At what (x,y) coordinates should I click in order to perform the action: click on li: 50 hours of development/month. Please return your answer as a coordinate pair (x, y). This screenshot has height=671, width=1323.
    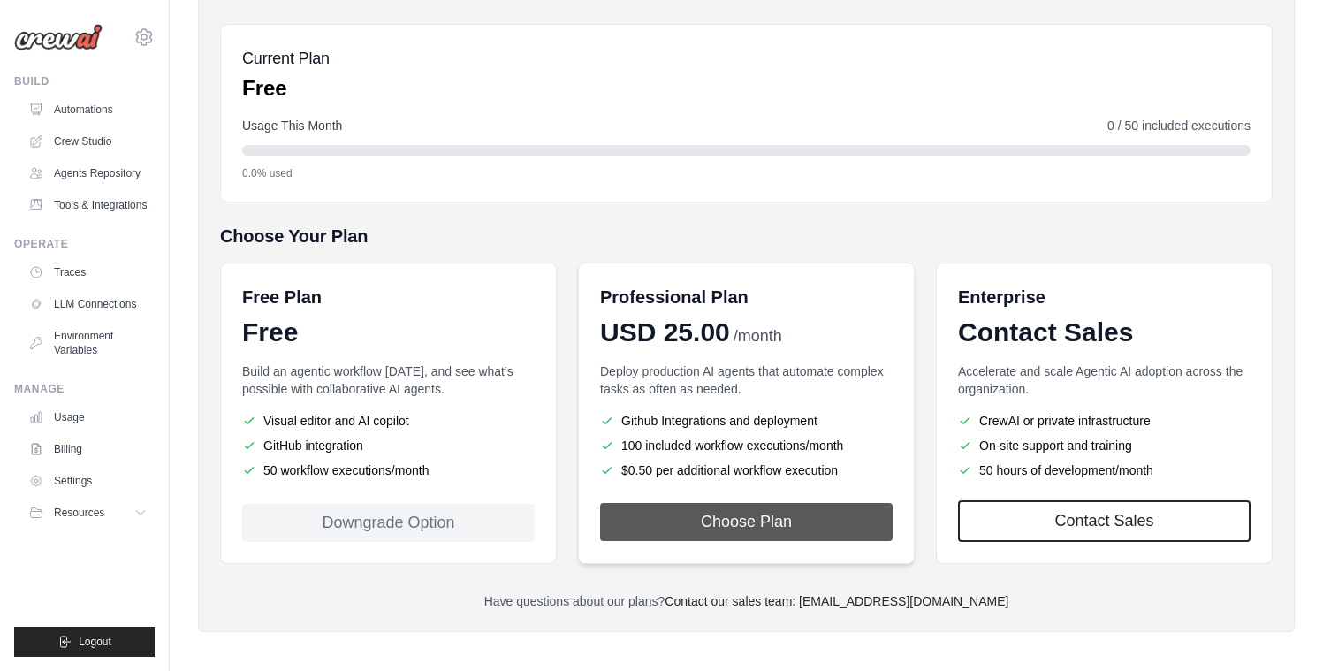
    Looking at the image, I should click on (1104, 470).